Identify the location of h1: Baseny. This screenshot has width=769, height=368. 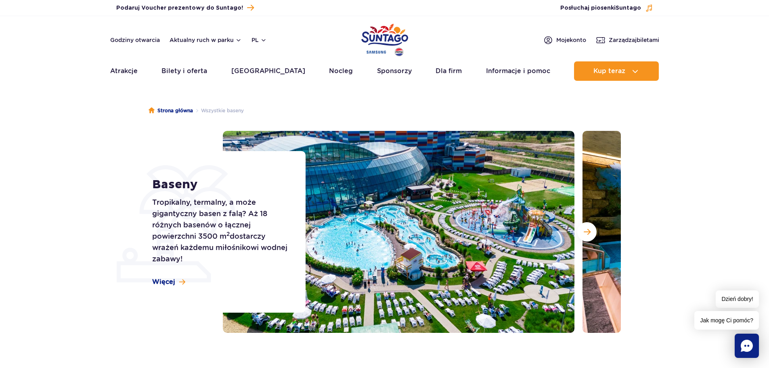
(220, 185).